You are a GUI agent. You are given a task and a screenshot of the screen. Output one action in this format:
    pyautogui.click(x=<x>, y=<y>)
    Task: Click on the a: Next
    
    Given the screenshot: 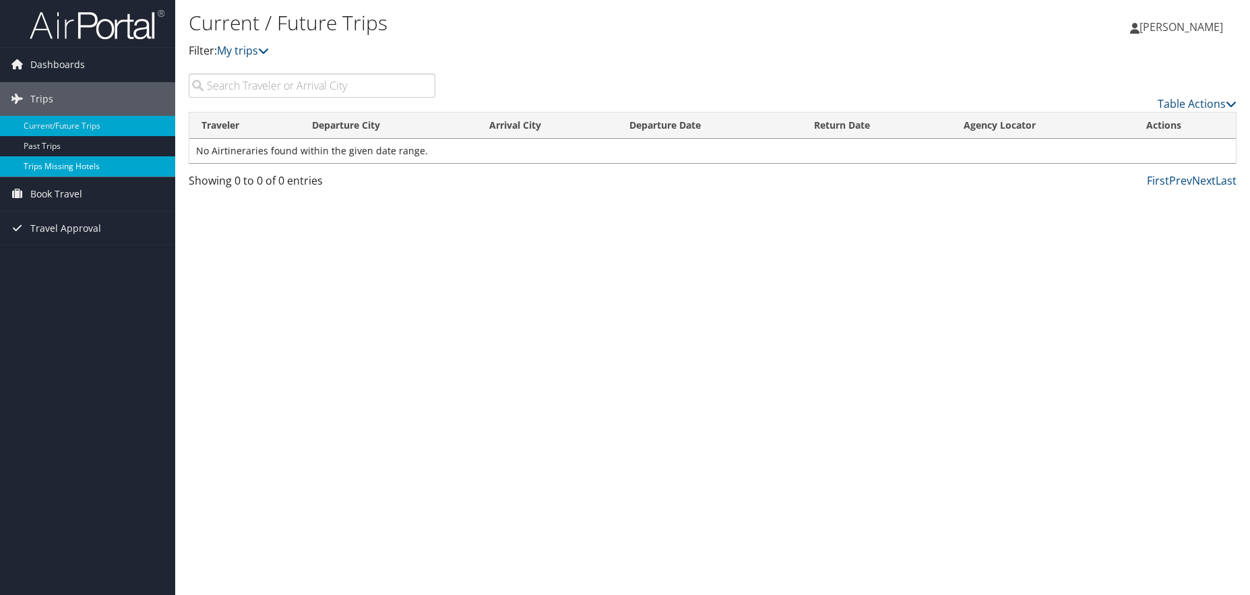 What is the action you would take?
    pyautogui.click(x=1204, y=181)
    